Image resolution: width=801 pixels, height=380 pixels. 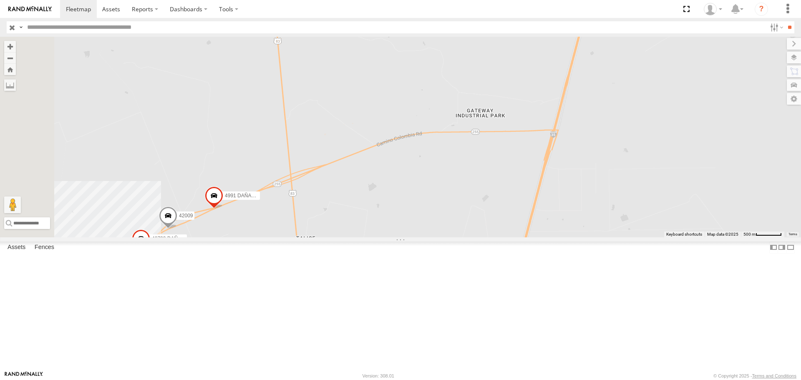 What do you see at coordinates (10, 85) in the screenshot?
I see `label: Measure` at bounding box center [10, 85].